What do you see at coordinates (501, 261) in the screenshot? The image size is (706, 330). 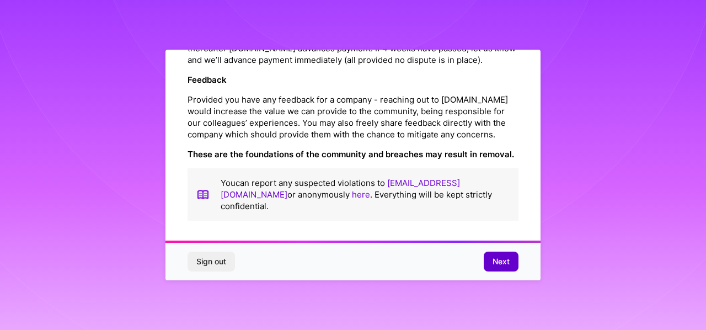 I see `span: Next` at bounding box center [501, 261].